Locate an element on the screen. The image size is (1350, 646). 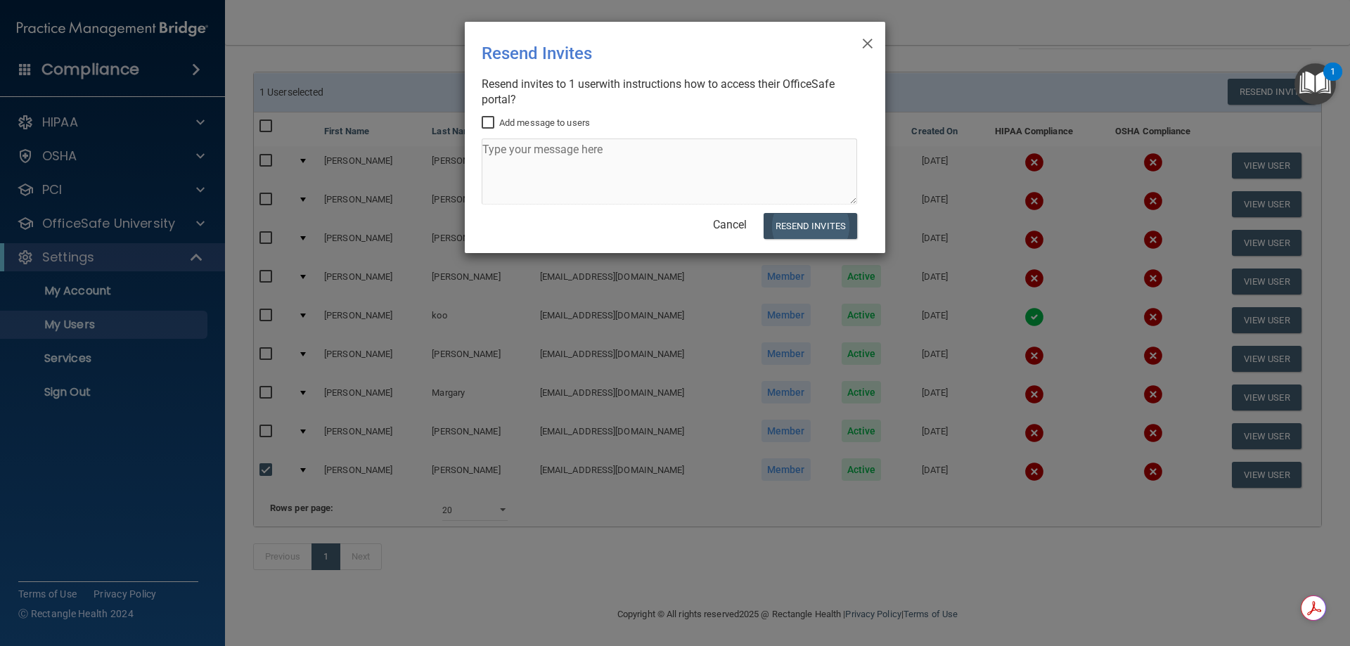
label: Add message to users is located at coordinates (536, 123).